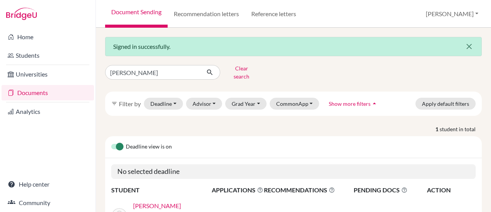 This screenshot has height=212, width=491. I want to click on button: CommonApp, so click(295, 103).